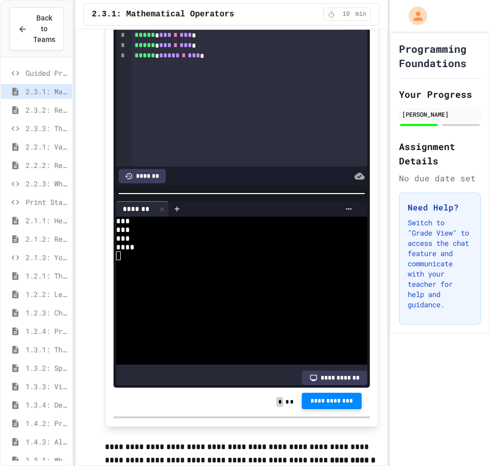 Image resolution: width=490 pixels, height=466 pixels. I want to click on span: 1.4.2: Problem Solving Reflection, so click(47, 423).